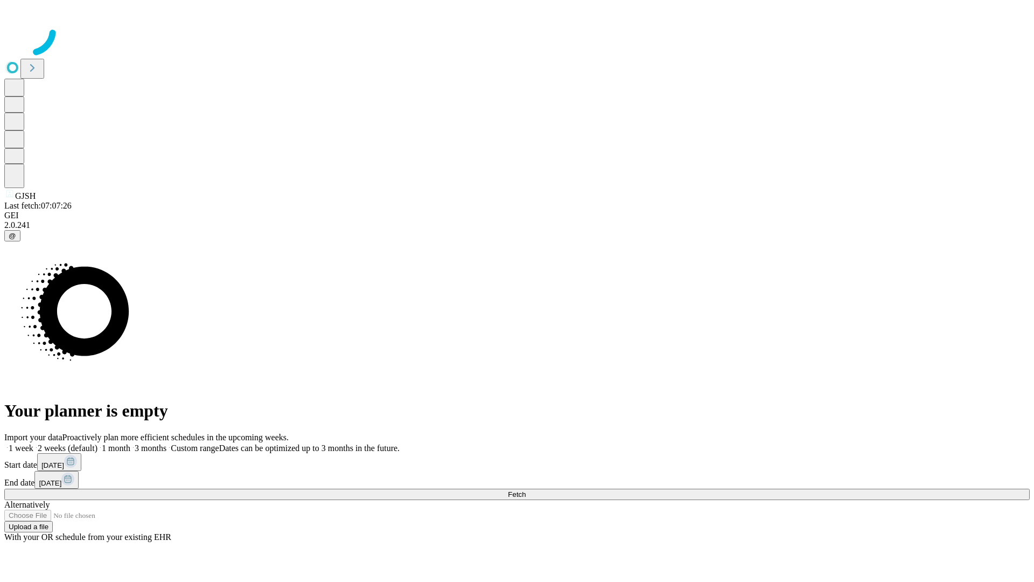 This screenshot has height=582, width=1034. Describe the element at coordinates (150, 448) in the screenshot. I see `span: 3 months` at that location.